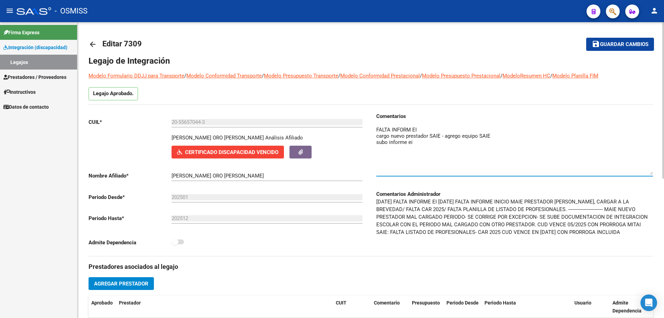 The width and height of the screenshot is (664, 318). I want to click on a: Modelo Presupuesto Transporte, so click(301, 76).